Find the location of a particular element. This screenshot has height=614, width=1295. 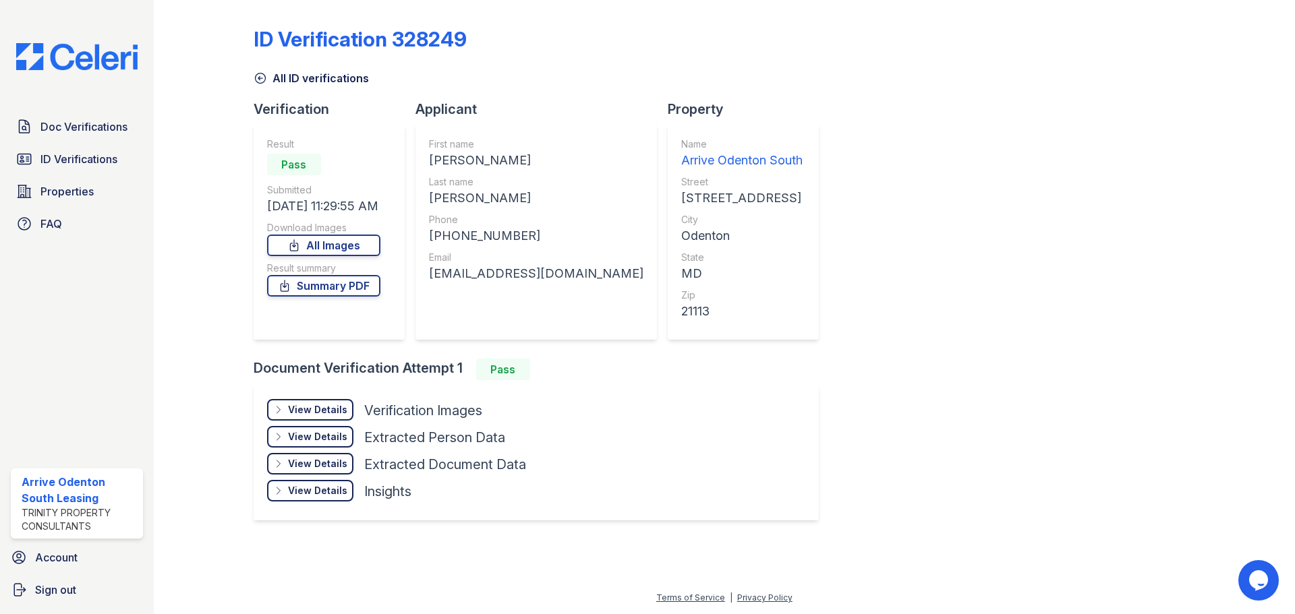

span: ID Verifications is located at coordinates (79, 159).